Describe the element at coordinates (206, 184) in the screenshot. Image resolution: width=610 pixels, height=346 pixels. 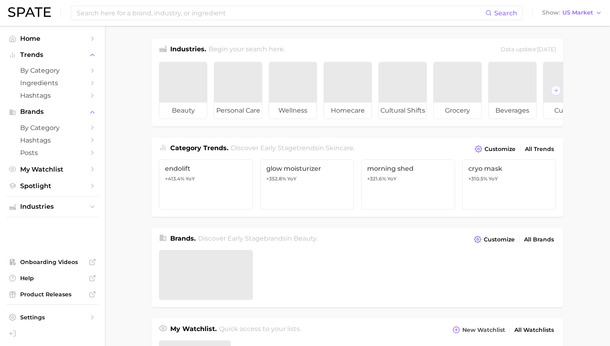
I see `a: endolift+413.4% YoY` at that location.